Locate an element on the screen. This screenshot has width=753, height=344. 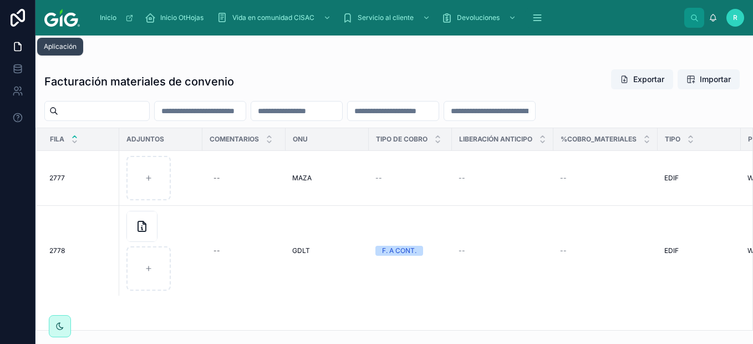
font: Exportar is located at coordinates (649, 79).